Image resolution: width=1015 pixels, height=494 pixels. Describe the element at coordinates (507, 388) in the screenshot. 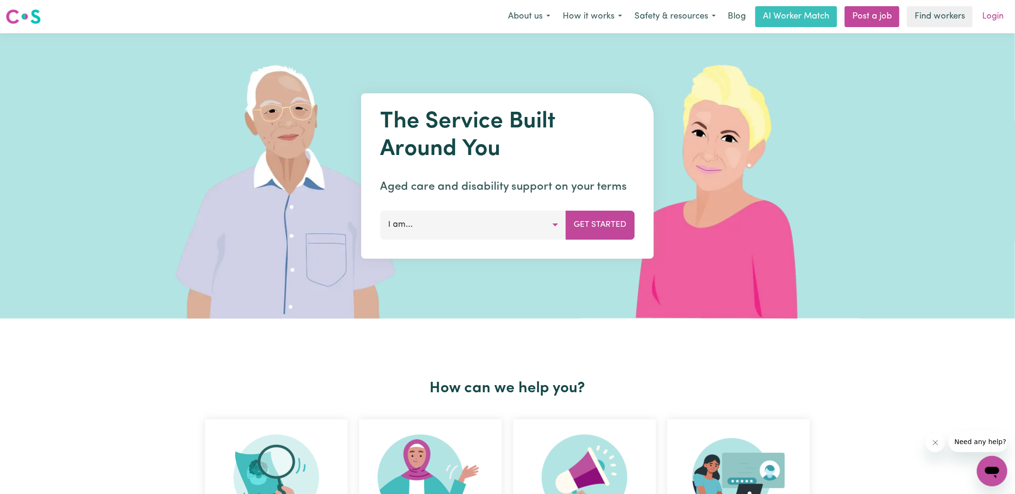

I see `h2: How can we help you?` at that location.